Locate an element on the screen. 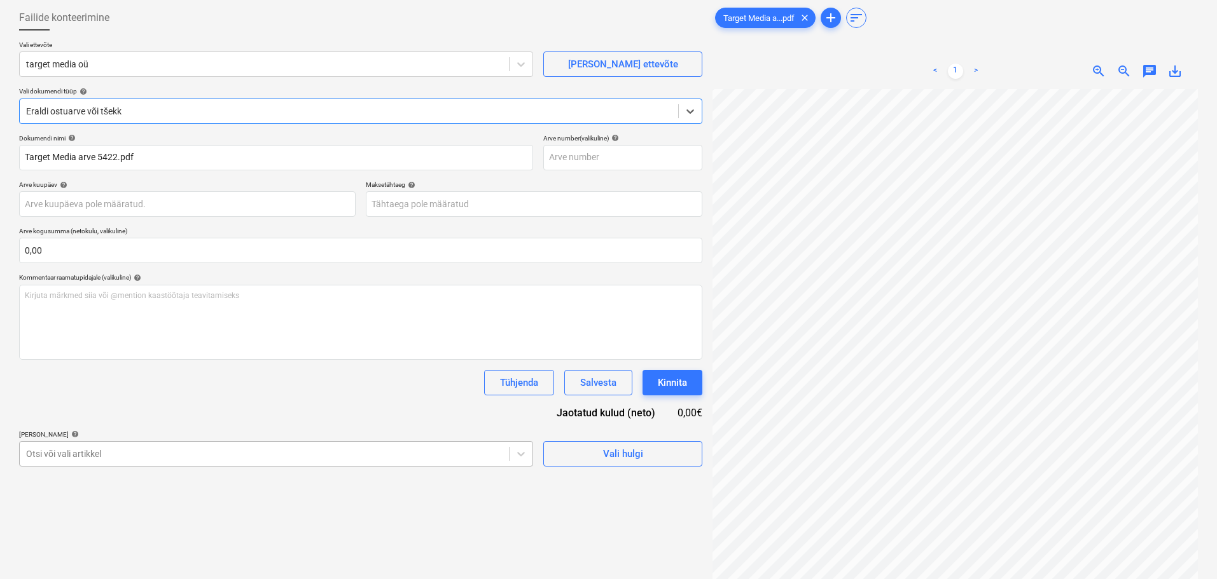 This screenshot has height=579, width=1217. input: Dokumendi nimi is located at coordinates (276, 158).